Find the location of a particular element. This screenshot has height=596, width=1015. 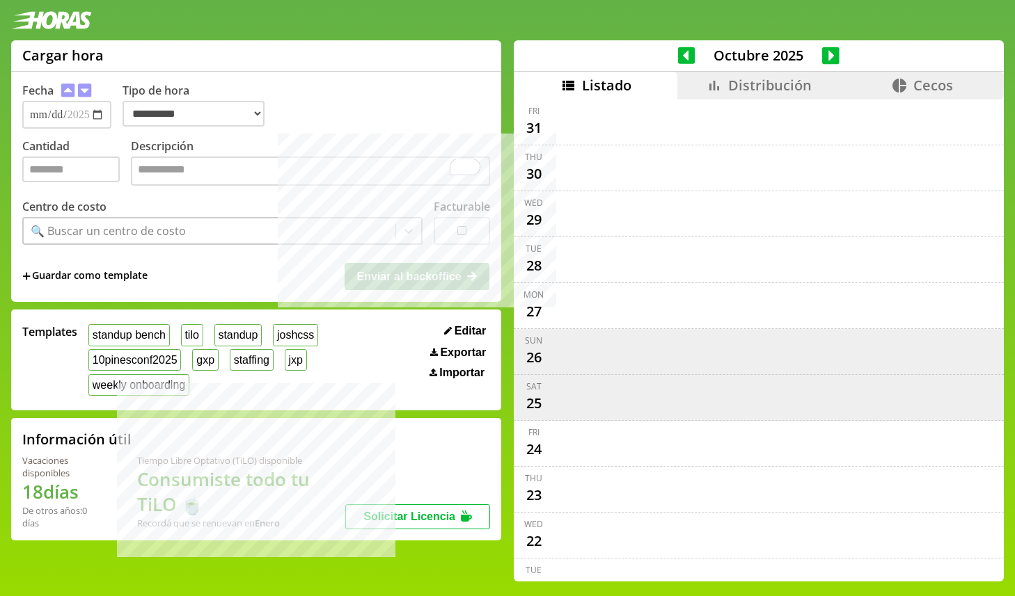

span: Editar is located at coordinates (470, 331).